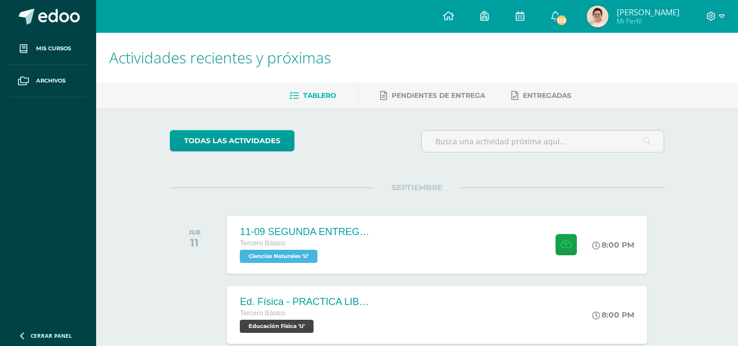 The image size is (738, 346). What do you see at coordinates (547, 95) in the screenshot?
I see `span: Entregadas` at bounding box center [547, 95].